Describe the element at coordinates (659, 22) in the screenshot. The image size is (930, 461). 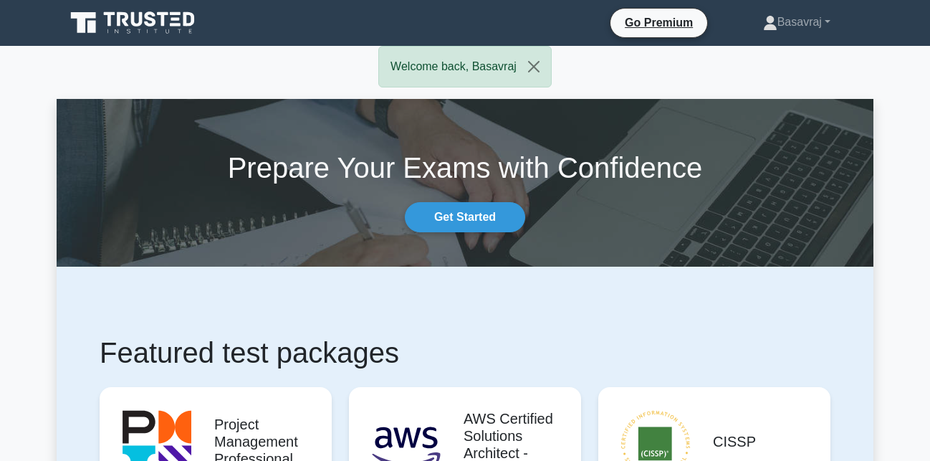
I see `a: Go Premium` at that location.